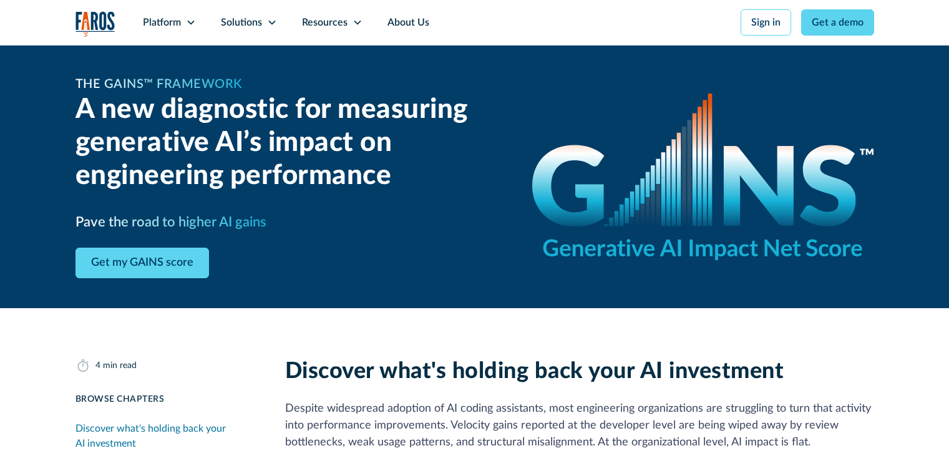 This screenshot has width=949, height=461. Describe the element at coordinates (165, 436) in the screenshot. I see `div: Discover what's holding back your AI investment` at that location.